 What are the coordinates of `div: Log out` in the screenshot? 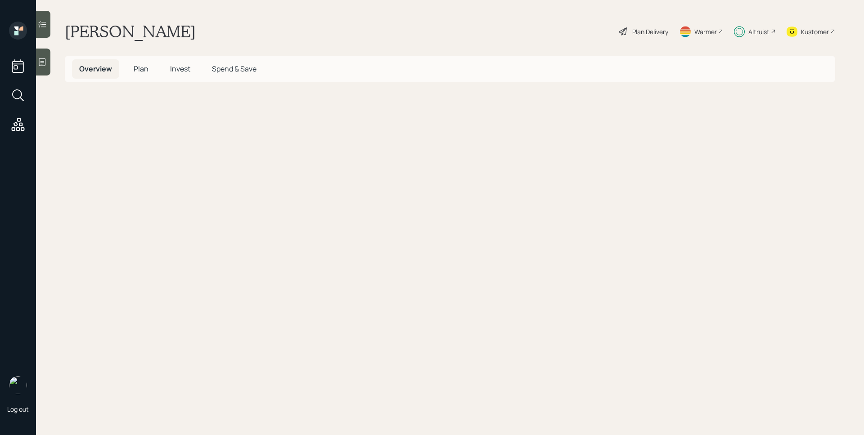 It's located at (18, 409).